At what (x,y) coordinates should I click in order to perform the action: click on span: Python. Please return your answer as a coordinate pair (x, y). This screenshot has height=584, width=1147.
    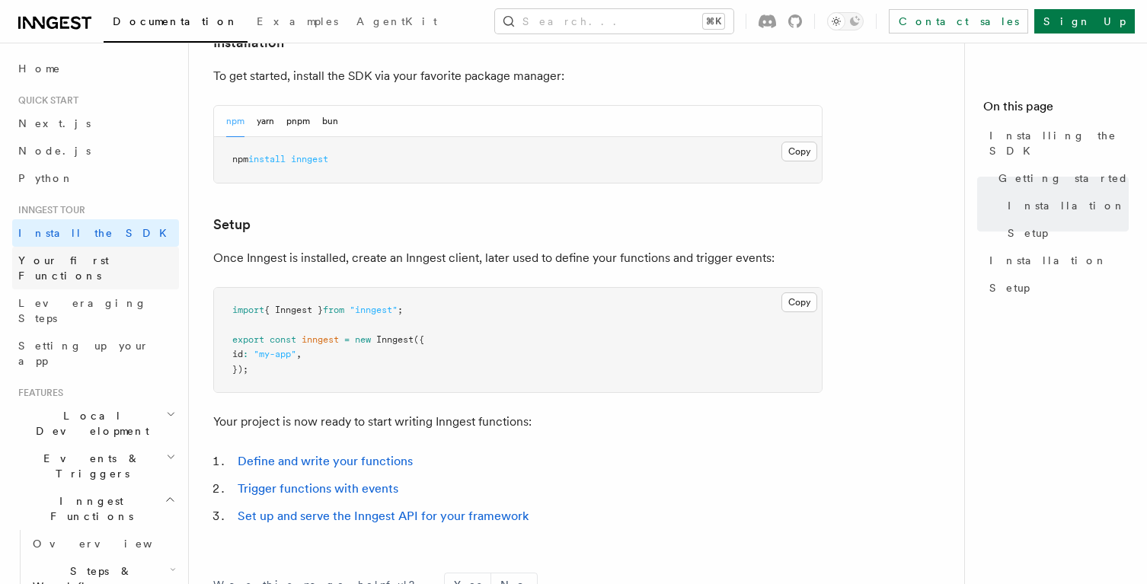
    Looking at the image, I should click on (46, 178).